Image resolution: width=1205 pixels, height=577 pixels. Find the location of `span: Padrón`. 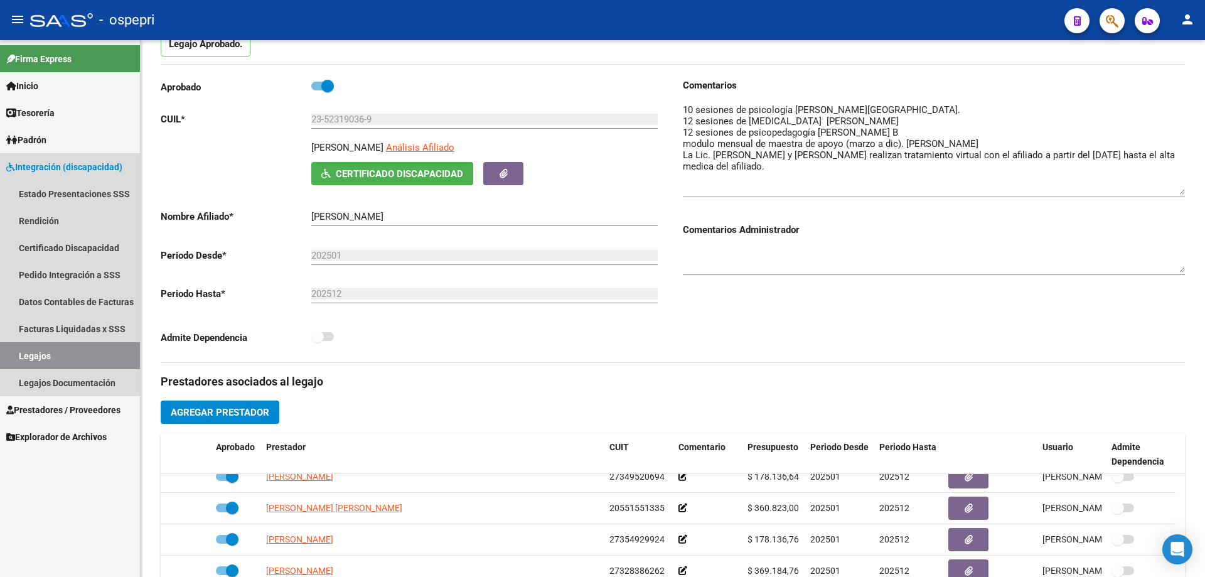

span: Padrón is located at coordinates (26, 140).